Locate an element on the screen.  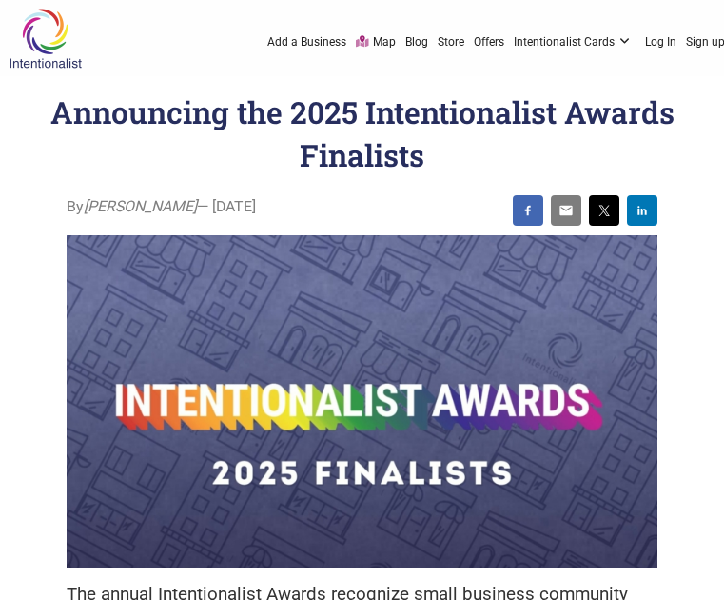
img: facebook sharing button is located at coordinates (528, 210).